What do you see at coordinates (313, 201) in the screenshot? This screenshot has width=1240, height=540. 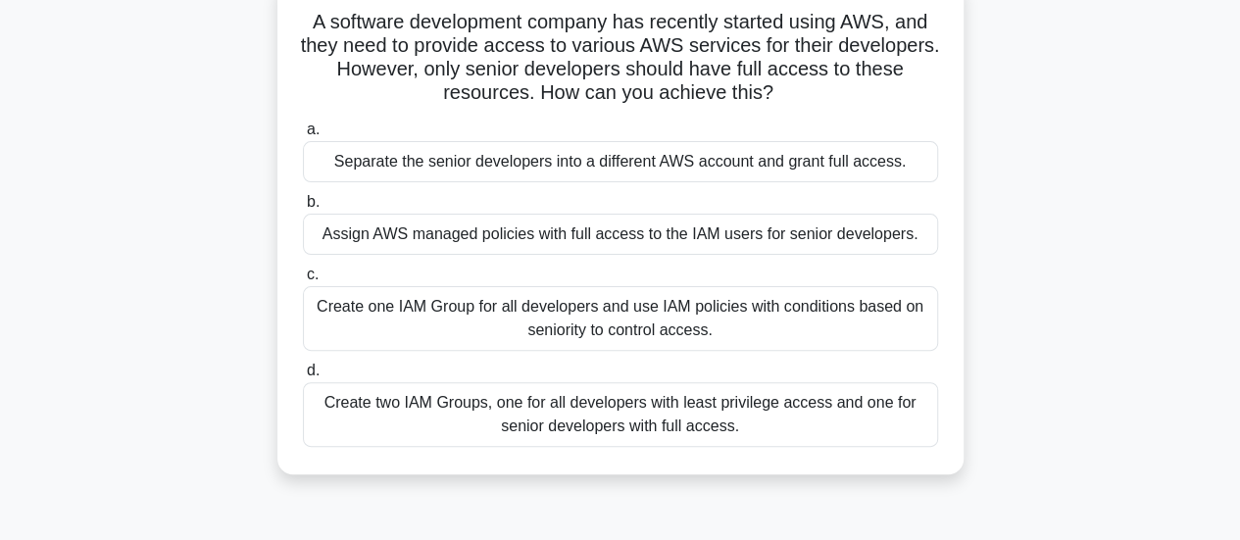 I see `span: b.` at bounding box center [313, 201].